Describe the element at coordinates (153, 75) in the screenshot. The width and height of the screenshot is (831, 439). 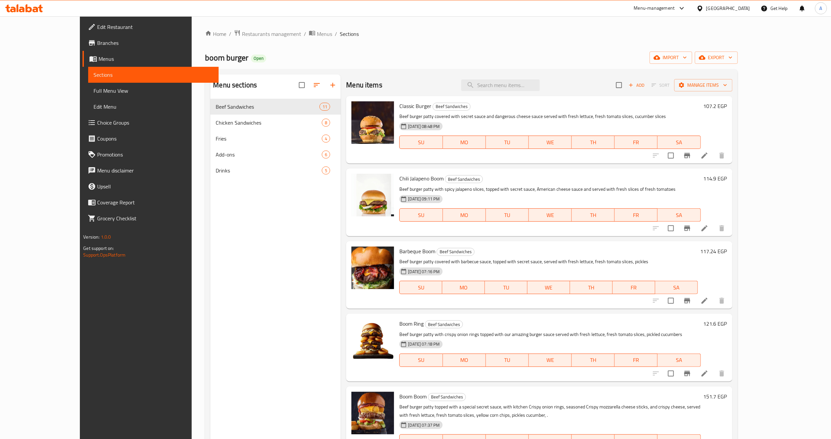
I see `a: Sections` at that location.